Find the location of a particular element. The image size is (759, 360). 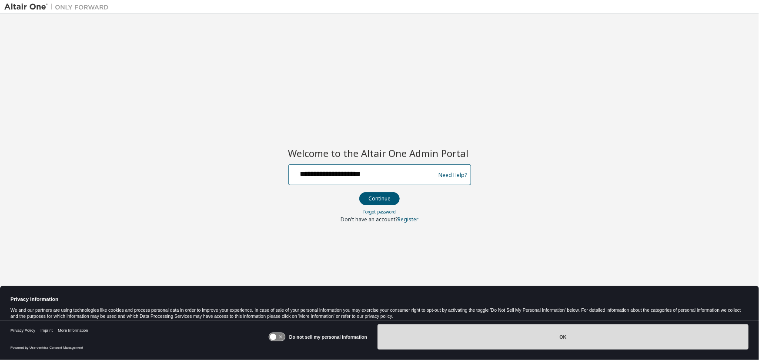

img: Altair One is located at coordinates (59, 7).